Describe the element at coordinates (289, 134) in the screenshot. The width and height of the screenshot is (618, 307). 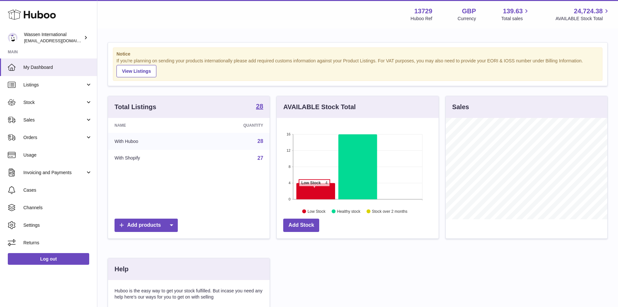
I see `text: 16` at that location.